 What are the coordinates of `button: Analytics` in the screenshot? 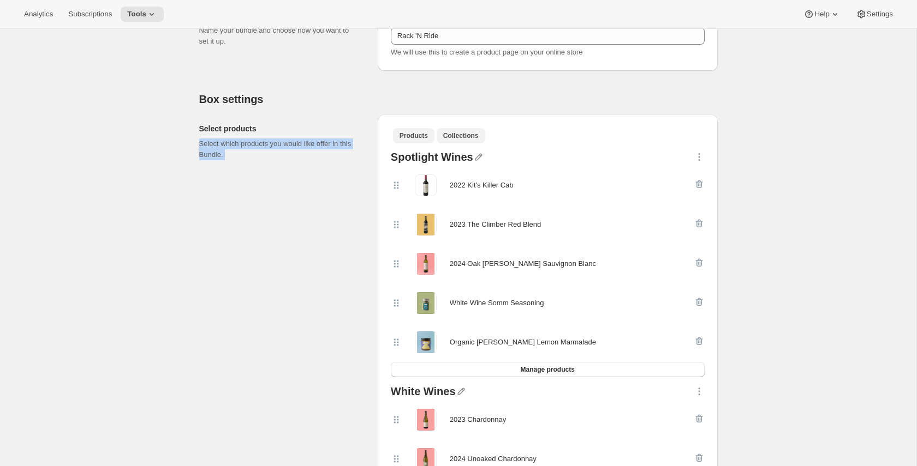 It's located at (38, 14).